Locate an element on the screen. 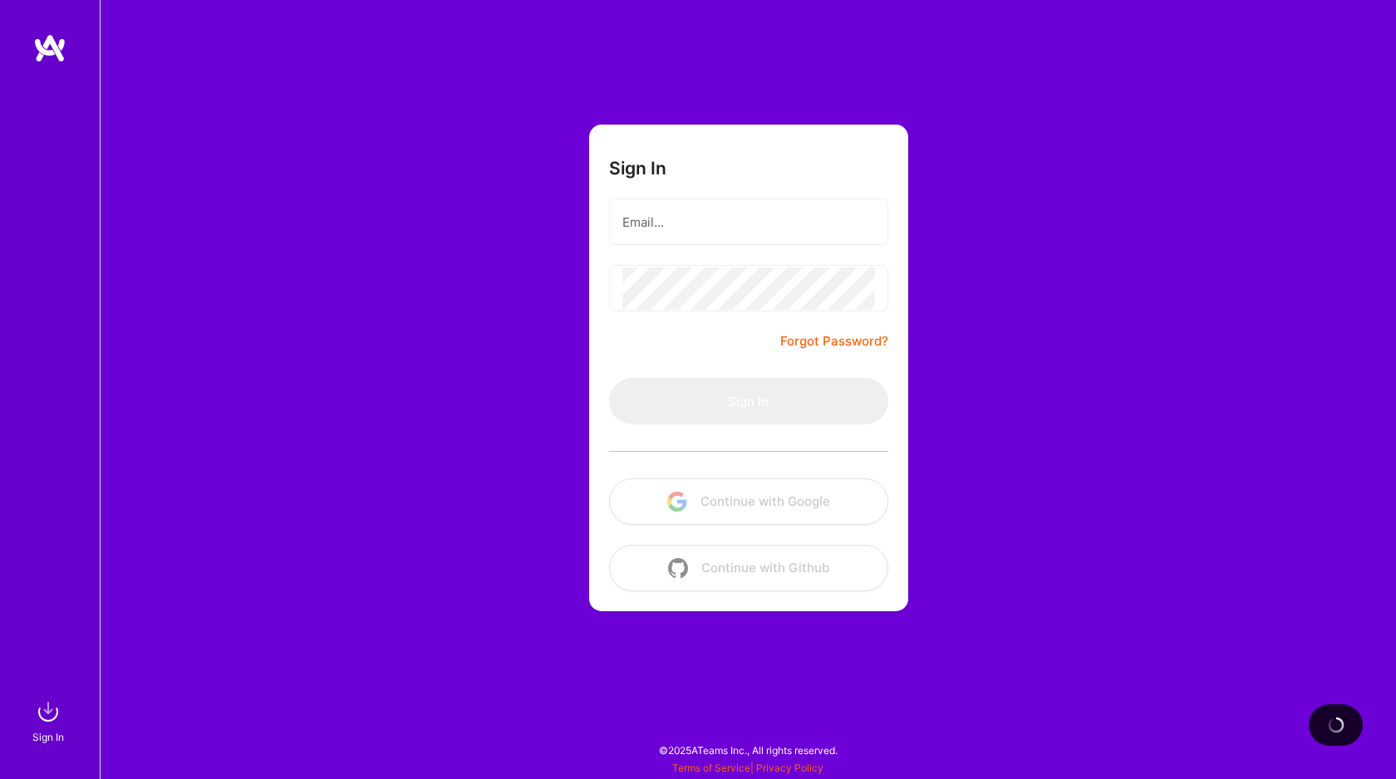 This screenshot has width=1396, height=779. a: Forgot Password? is located at coordinates (834, 341).